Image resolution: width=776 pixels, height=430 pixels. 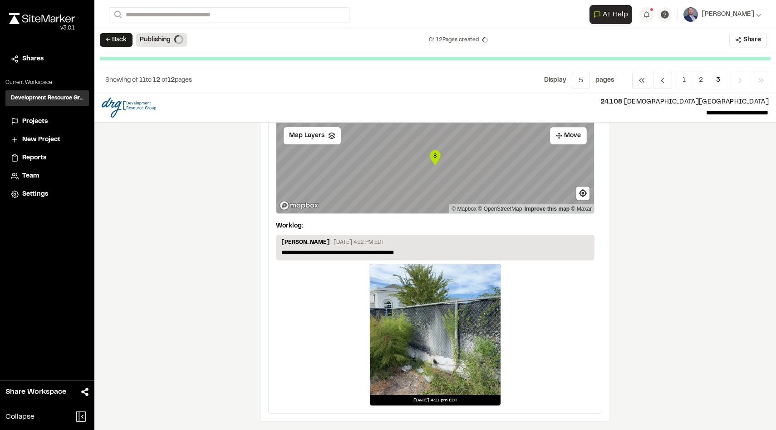 What do you see at coordinates (615, 15) in the screenshot?
I see `span: AI Help` at bounding box center [615, 15].